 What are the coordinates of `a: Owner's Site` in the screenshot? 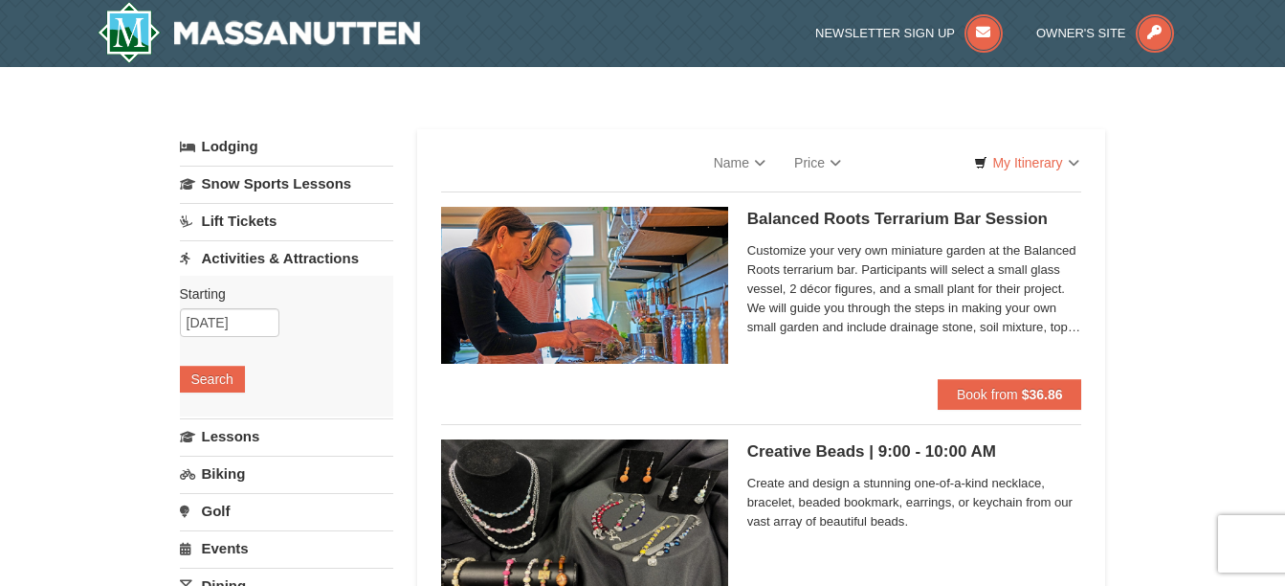 It's located at (1105, 33).